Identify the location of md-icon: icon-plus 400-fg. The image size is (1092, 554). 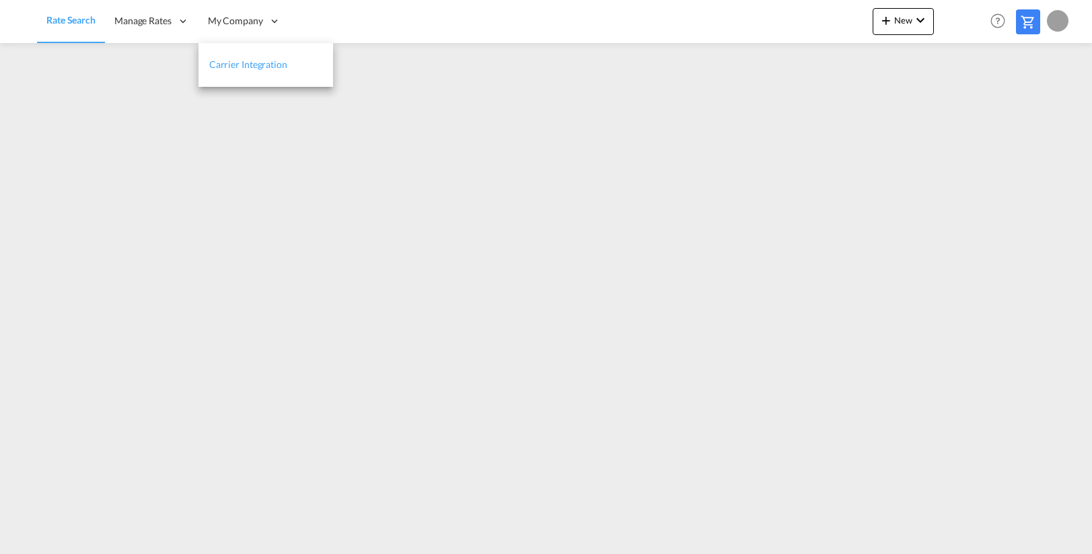
(886, 20).